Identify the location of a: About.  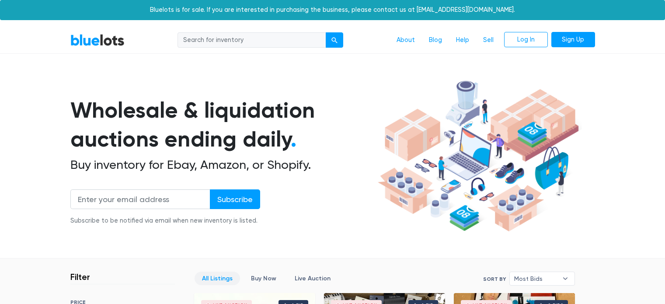
(406, 40).